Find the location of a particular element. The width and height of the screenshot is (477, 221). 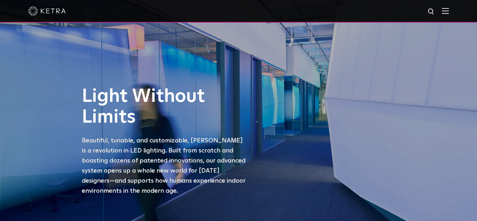

h1: Light Without Limits is located at coordinates (165, 107).